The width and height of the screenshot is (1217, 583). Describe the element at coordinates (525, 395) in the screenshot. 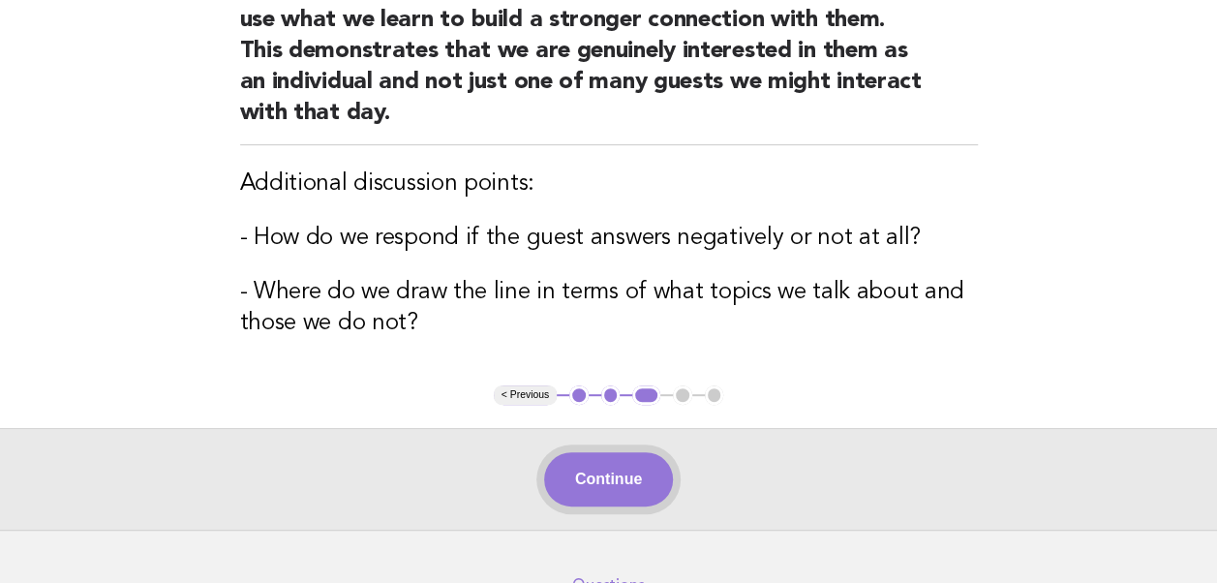

I see `button: < Previous` at that location.